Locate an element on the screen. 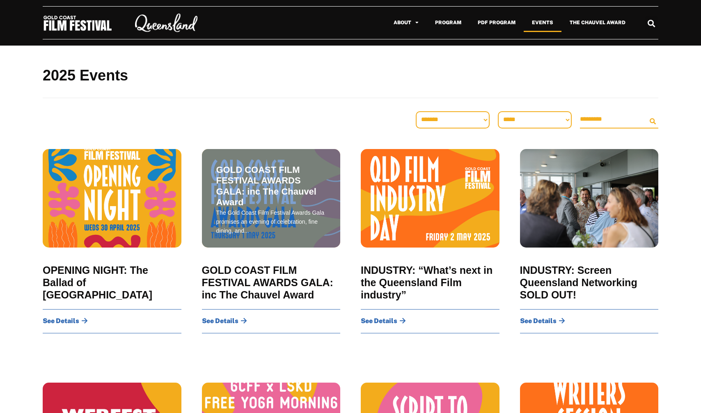 The image size is (701, 413). span: INDUSTRY: “What’s next in the Queensland Film industry” is located at coordinates (430, 282).